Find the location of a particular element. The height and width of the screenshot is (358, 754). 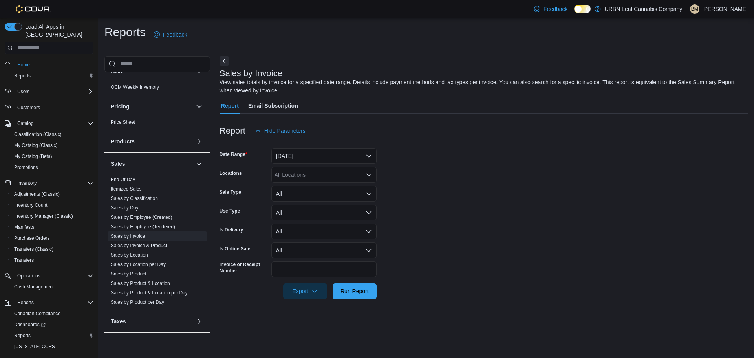

a: Sales by Day is located at coordinates (124, 208).